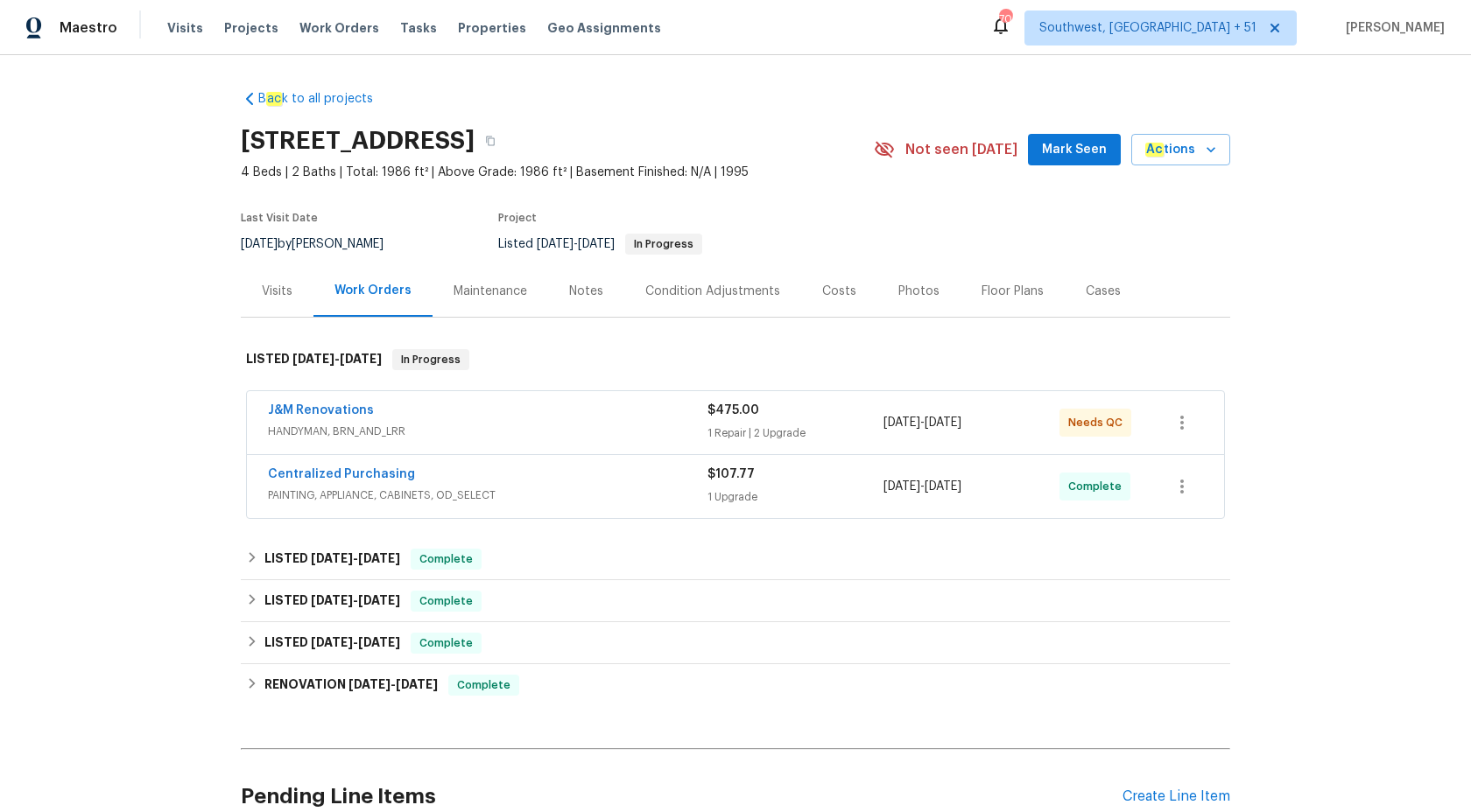  What do you see at coordinates (795, 433) in the screenshot?
I see `div: 1 Repair | 2 Upgrade` at bounding box center [795, 433].